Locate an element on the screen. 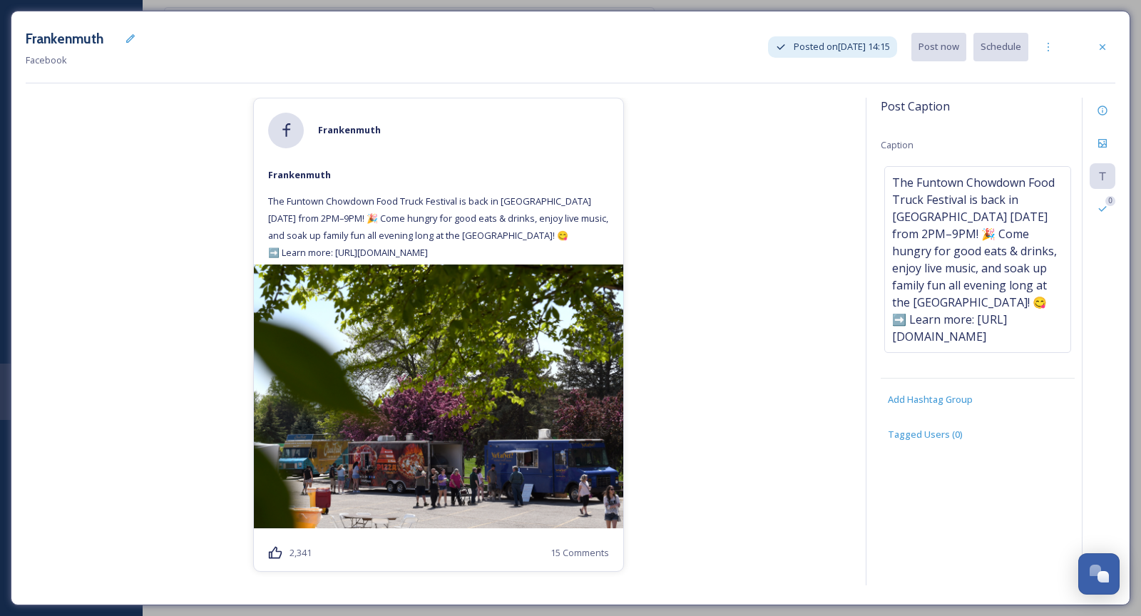 This screenshot has height=616, width=1141. button: Schedule is located at coordinates (1001, 46).